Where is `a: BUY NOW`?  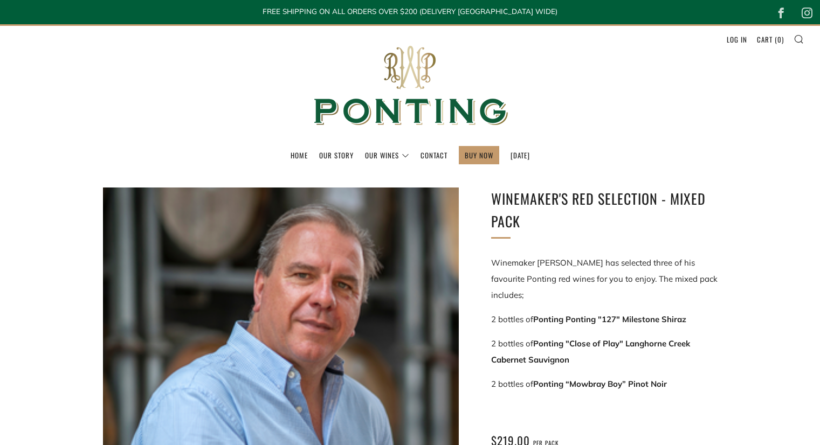
a: BUY NOW is located at coordinates (479, 155).